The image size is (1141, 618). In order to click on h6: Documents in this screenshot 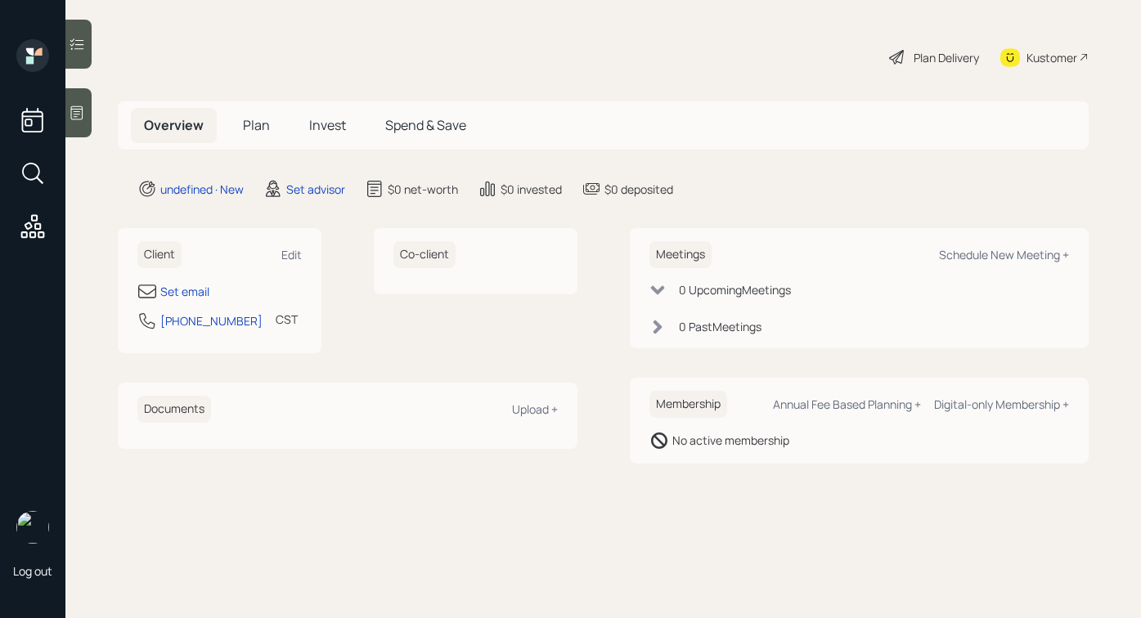, I will do `click(174, 409)`.